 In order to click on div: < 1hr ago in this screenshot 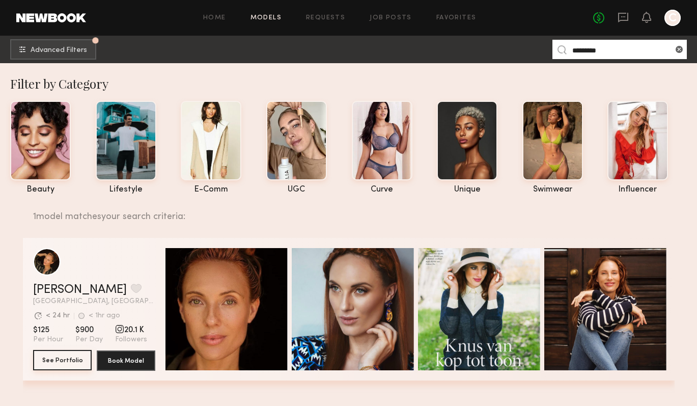, I will do `click(104, 316)`.